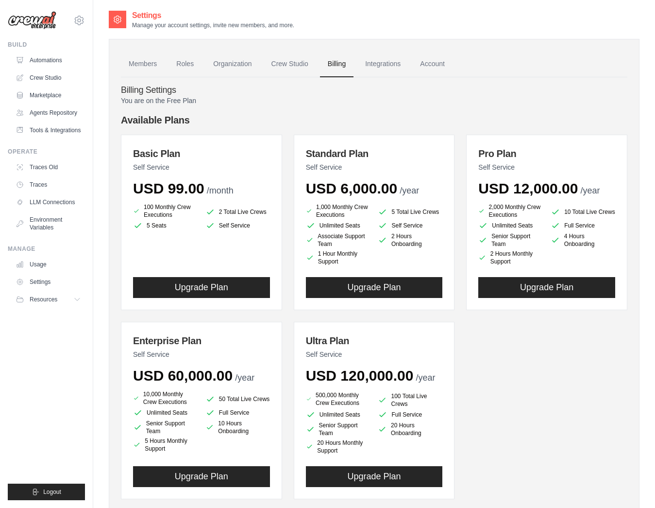  What do you see at coordinates (165, 444) in the screenshot?
I see `li: 5 Hours Monthly Support` at bounding box center [165, 444].